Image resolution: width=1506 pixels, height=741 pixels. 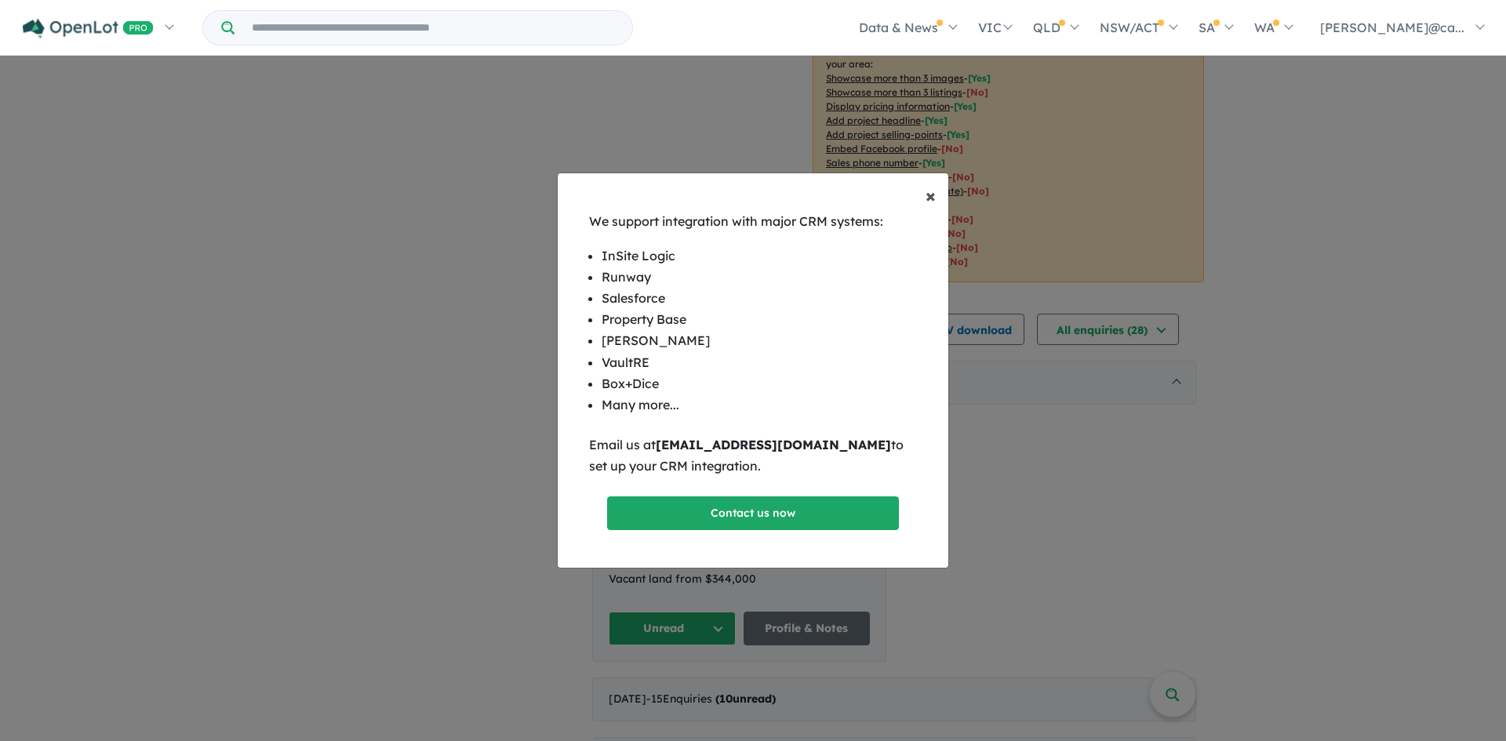 What do you see at coordinates (753, 362) in the screenshot?
I see `li: VaultRE` at bounding box center [753, 362].